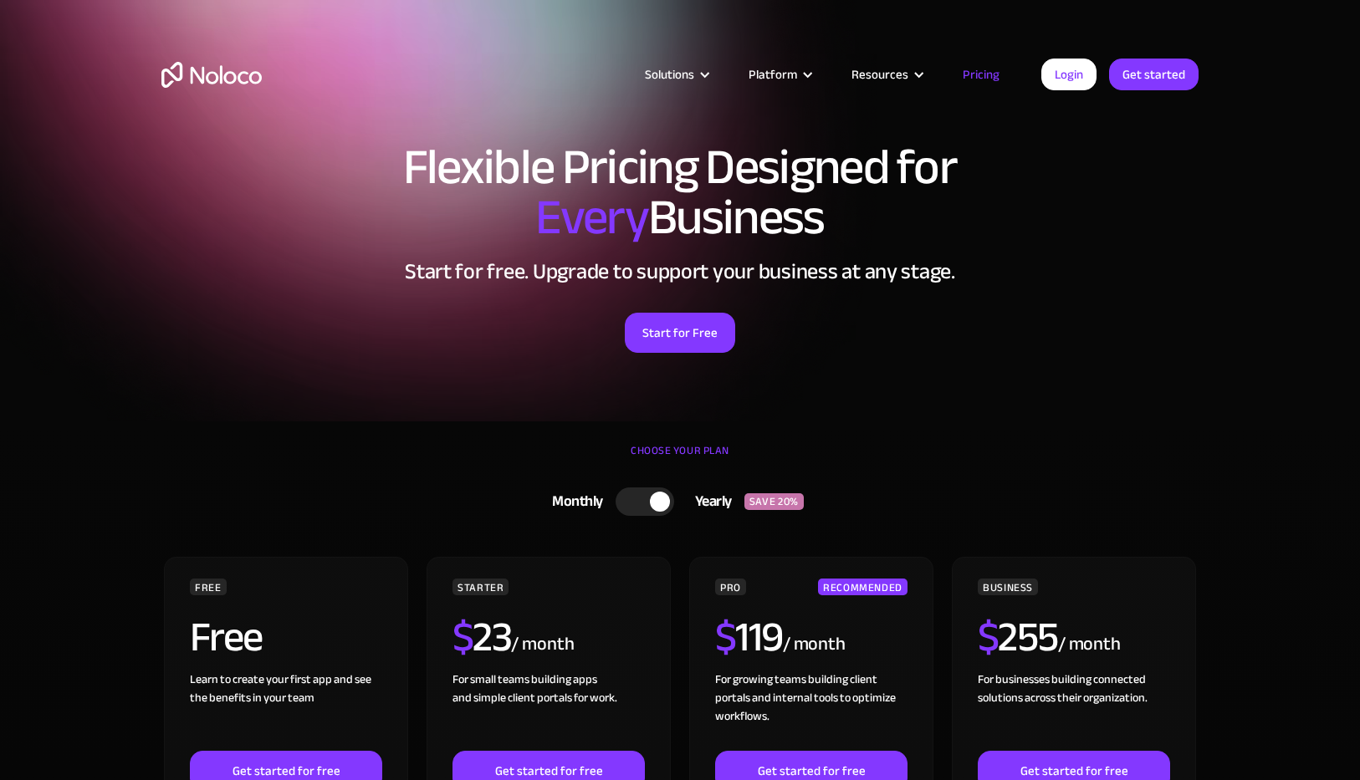 Image resolution: width=1360 pixels, height=780 pixels. I want to click on a: Start for Free, so click(680, 333).